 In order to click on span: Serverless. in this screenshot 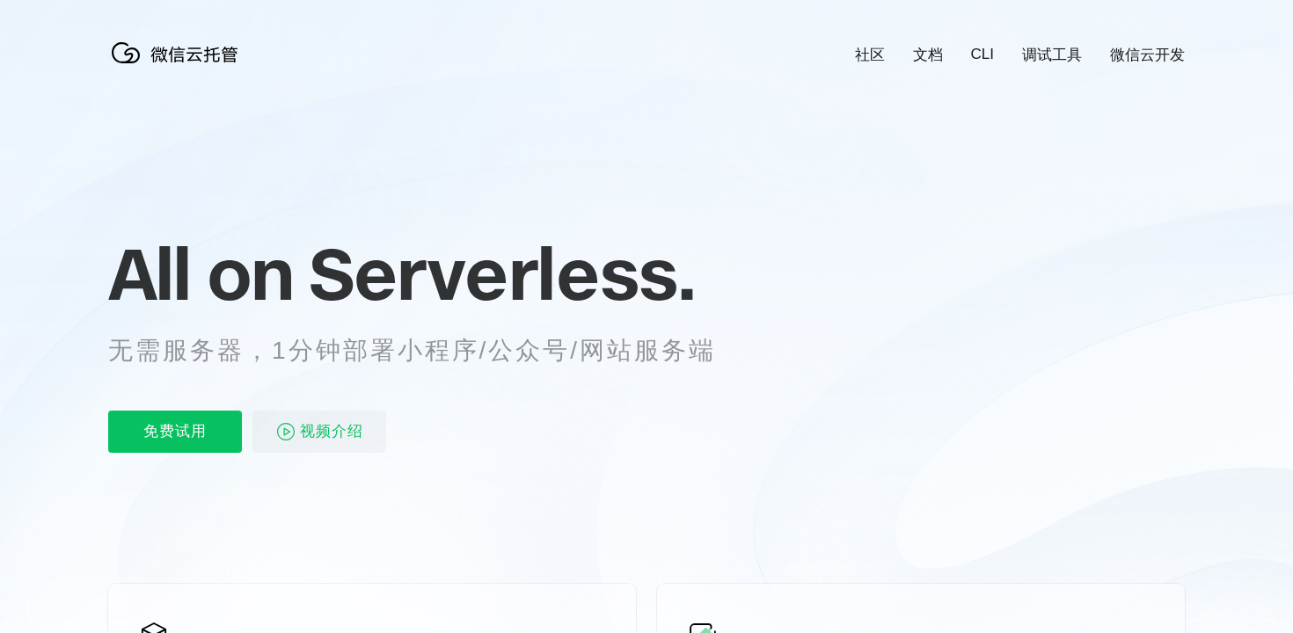, I will do `click(501, 273)`.